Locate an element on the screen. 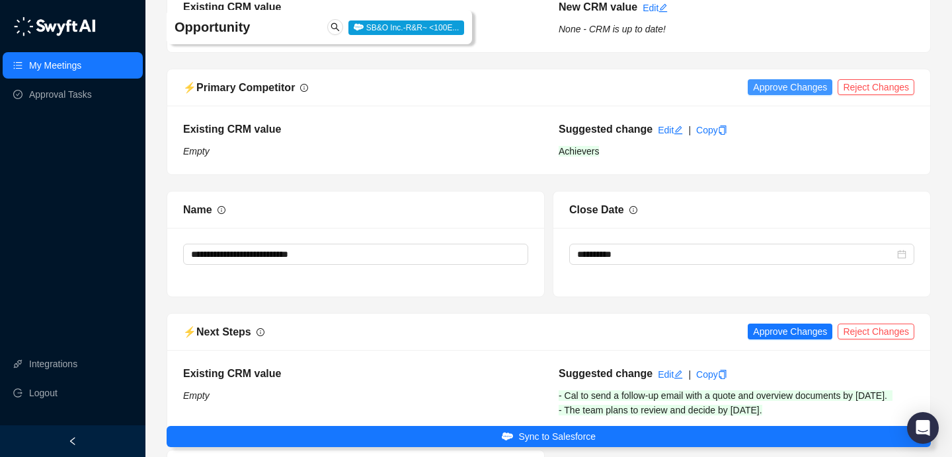 This screenshot has width=952, height=457. span: Achievers is located at coordinates (578, 151).